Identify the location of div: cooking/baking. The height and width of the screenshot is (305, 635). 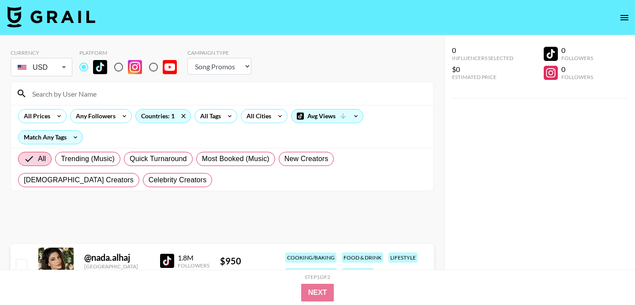
(311, 257).